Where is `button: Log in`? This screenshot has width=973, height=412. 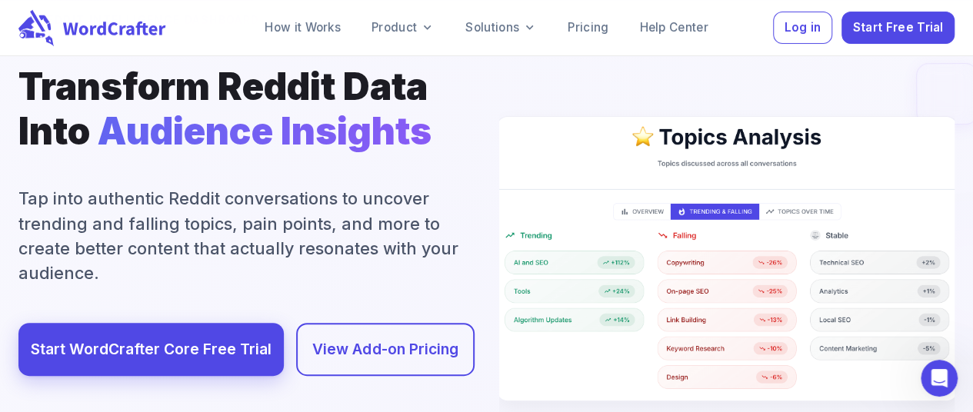
button: Log in is located at coordinates (803, 28).